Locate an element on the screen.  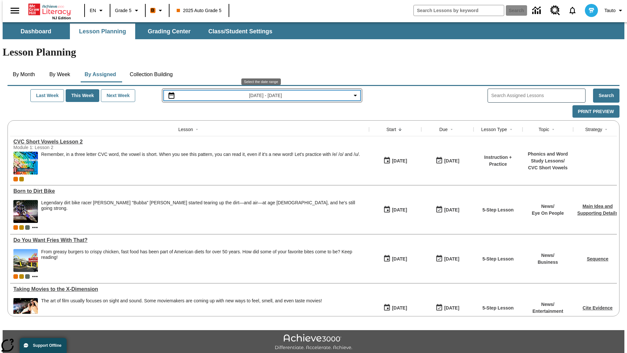
a: Sequence is located at coordinates (597, 259).